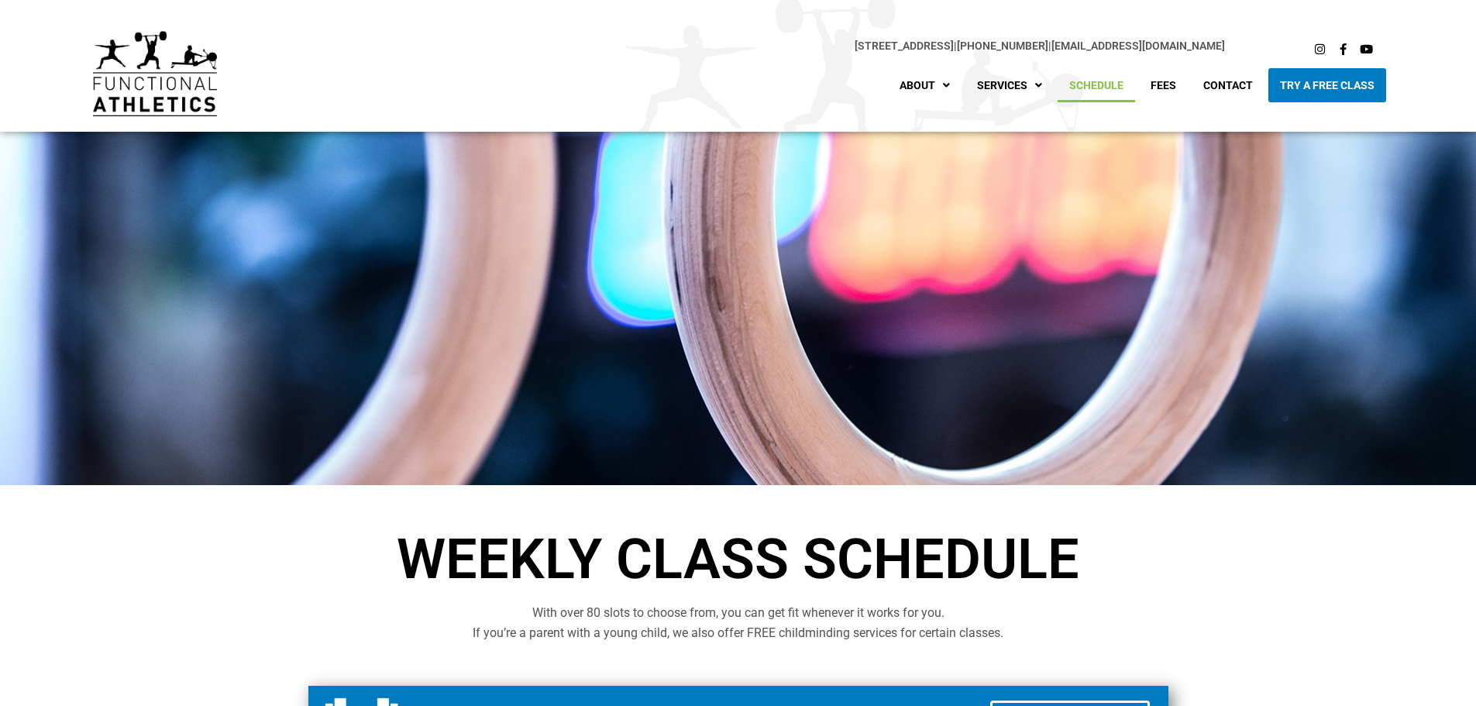  I want to click on a: Schedule, so click(1097, 85).